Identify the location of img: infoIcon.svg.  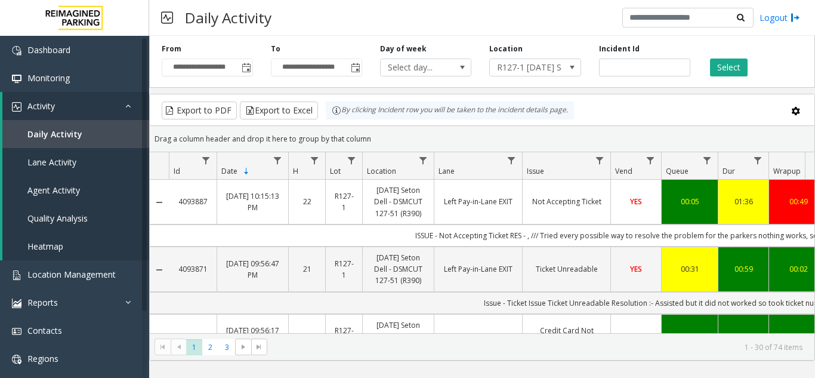
(337, 110).